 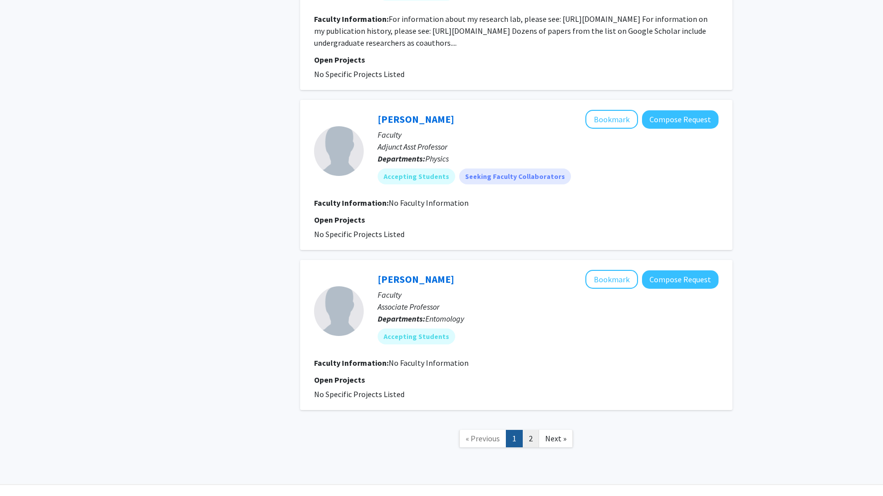 I want to click on a: Previous Page, so click(x=483, y=438).